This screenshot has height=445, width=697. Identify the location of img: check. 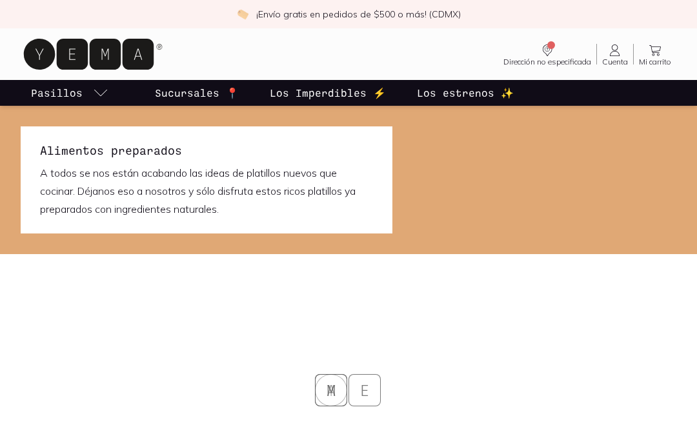
(243, 14).